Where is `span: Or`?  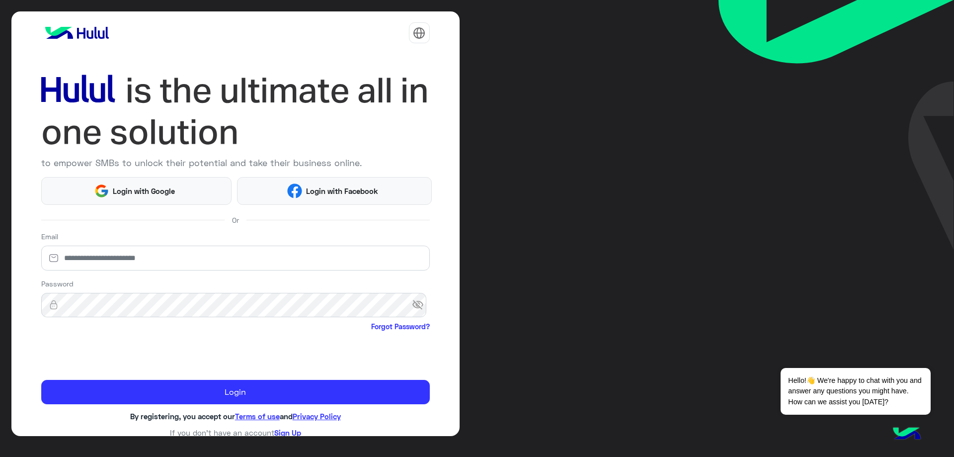
span: Or is located at coordinates (236, 220).